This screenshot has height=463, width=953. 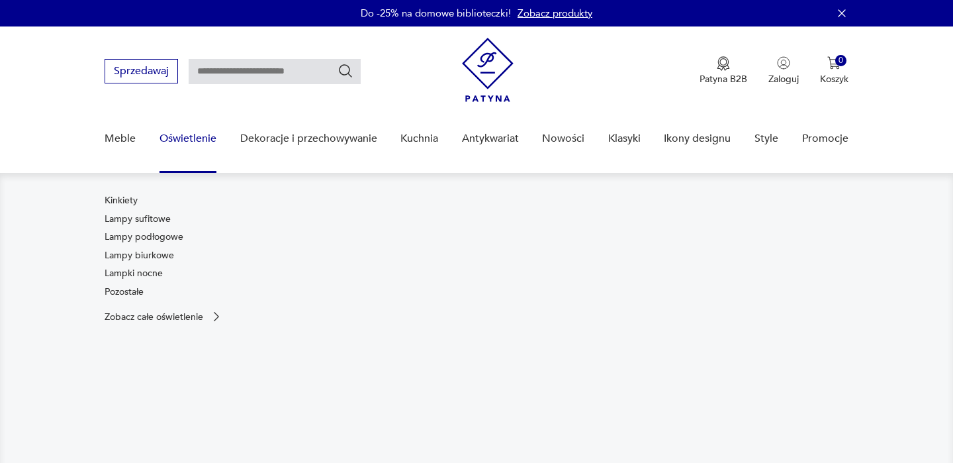 I want to click on a: Lampy biurkowe, so click(x=139, y=255).